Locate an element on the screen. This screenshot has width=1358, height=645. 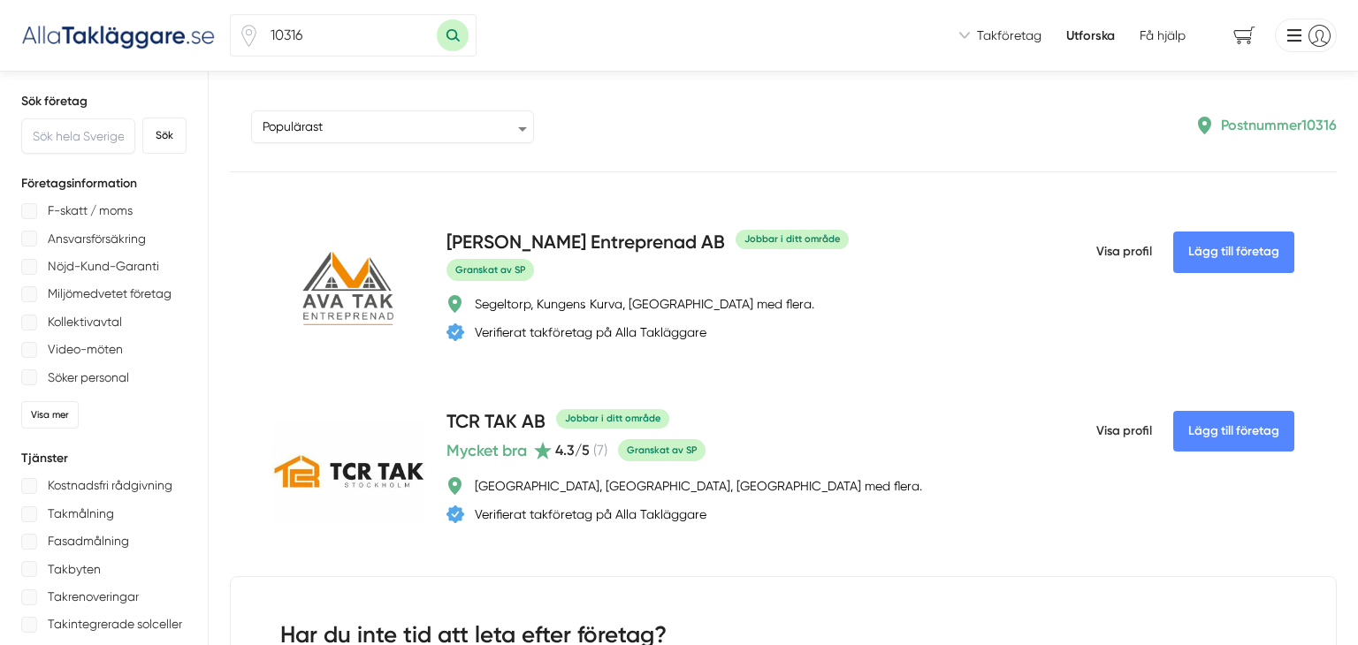
p: Takmålning is located at coordinates (80, 514).